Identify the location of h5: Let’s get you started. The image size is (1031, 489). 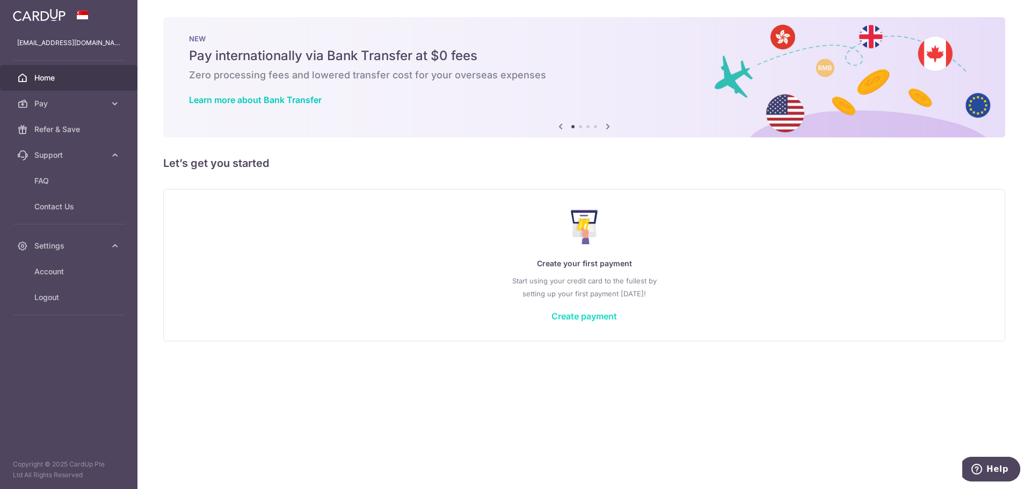
(584, 163).